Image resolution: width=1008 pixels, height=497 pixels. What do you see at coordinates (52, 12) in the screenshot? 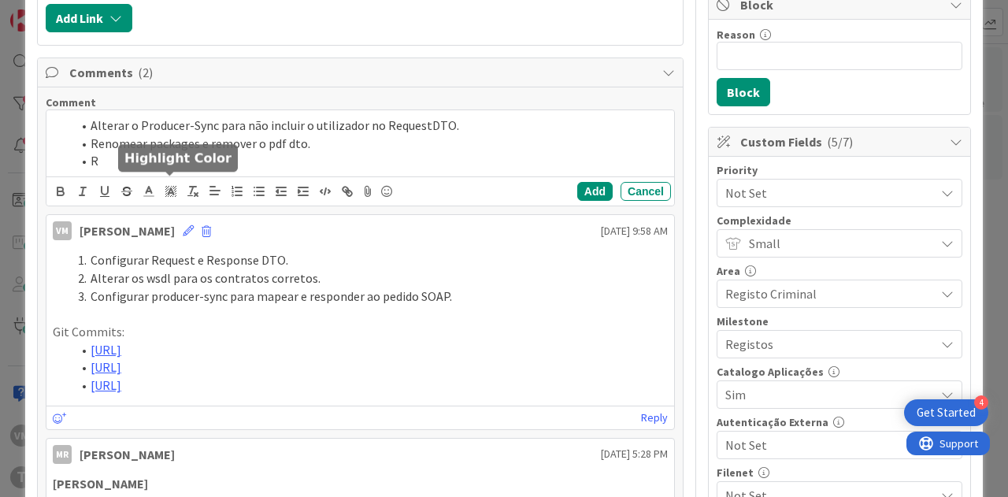
I see `span: Support` at bounding box center [52, 12].